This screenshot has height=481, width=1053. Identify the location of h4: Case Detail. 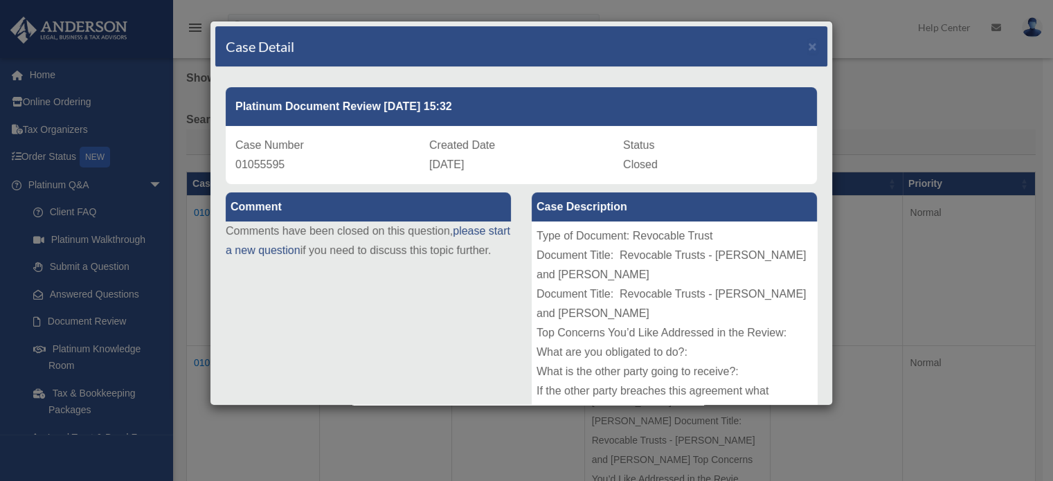
(260, 46).